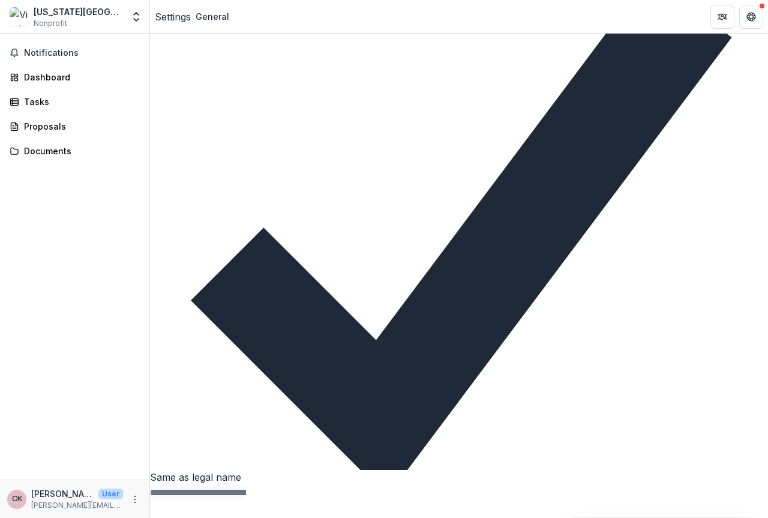  Describe the element at coordinates (196, 477) in the screenshot. I see `span: Same as legal name` at that location.